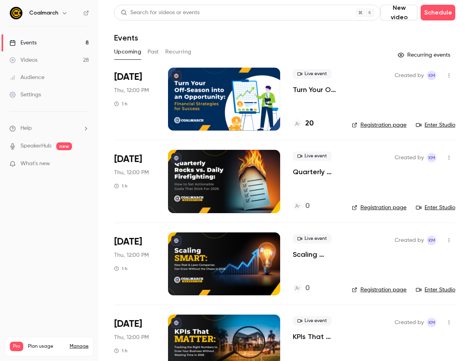  I want to click on a: Quarterly Rocks vs. Daily Firefighting: How to Set Actionable Goals That Stick For 2026, so click(316, 172).